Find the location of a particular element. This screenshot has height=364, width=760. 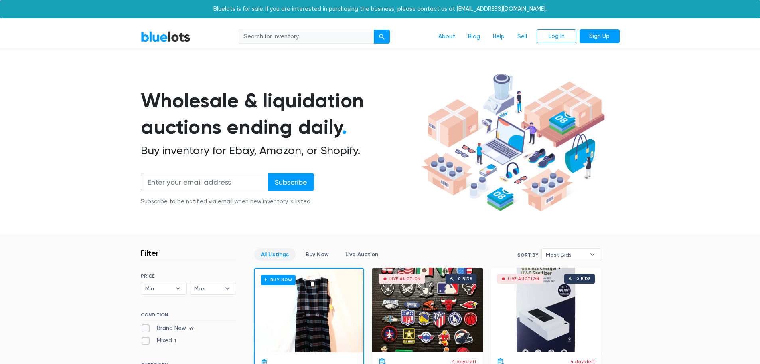

span: Min is located at coordinates (158, 288).